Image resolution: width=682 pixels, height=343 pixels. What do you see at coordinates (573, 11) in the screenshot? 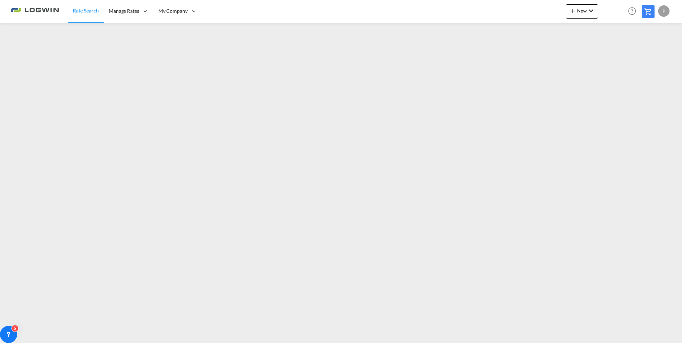
I see `md-icon: icon-plus 400-fg` at bounding box center [573, 11].